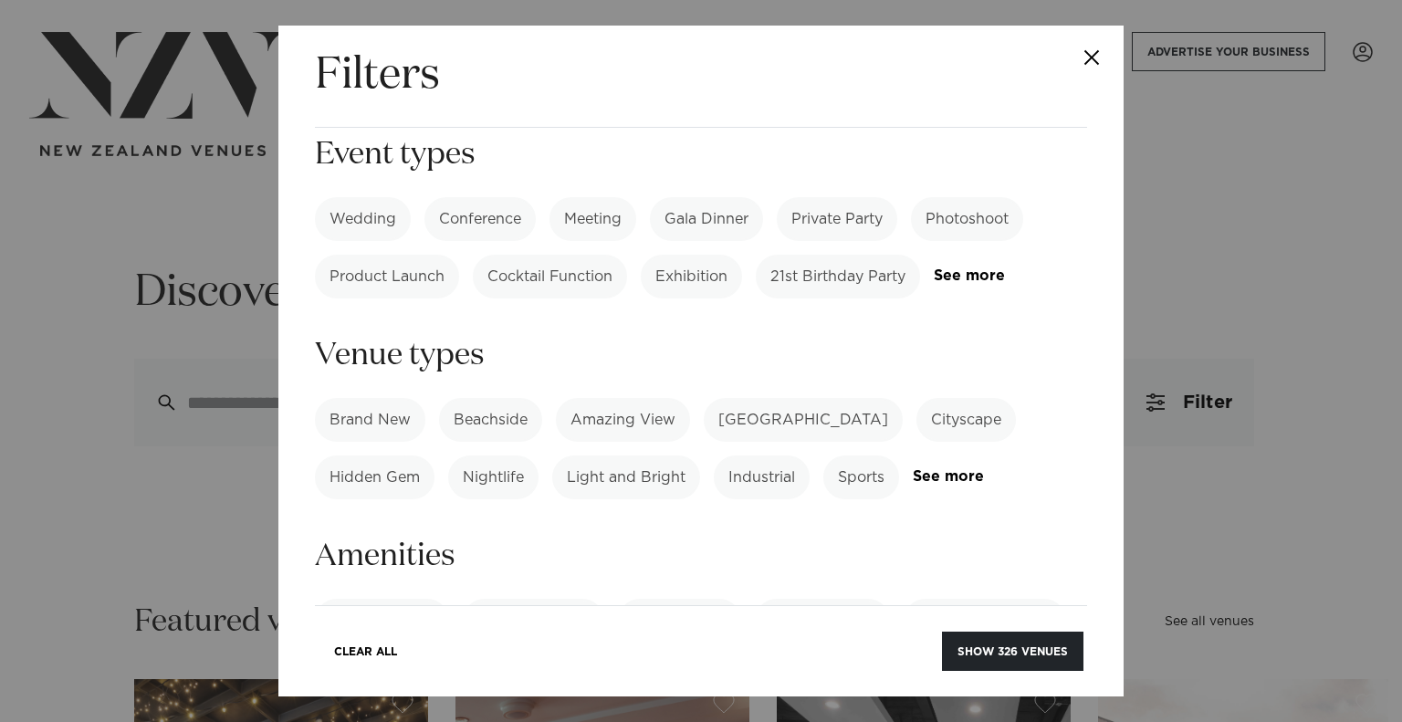 This screenshot has height=722, width=1402. I want to click on button: Close, so click(1092, 58).